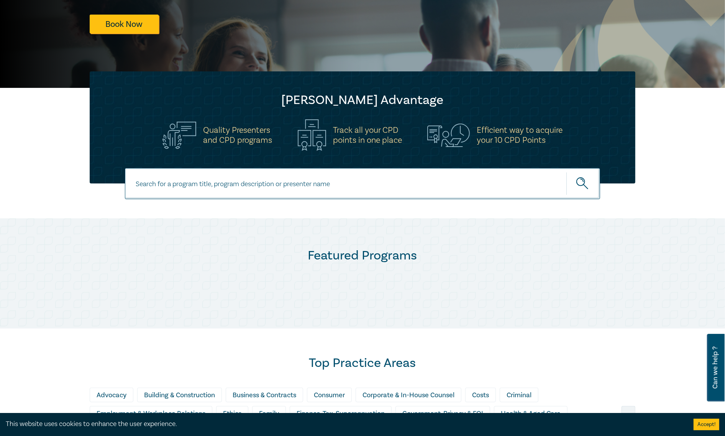 The height and width of the screenshot is (436, 725). I want to click on div: Family, so click(269, 413).